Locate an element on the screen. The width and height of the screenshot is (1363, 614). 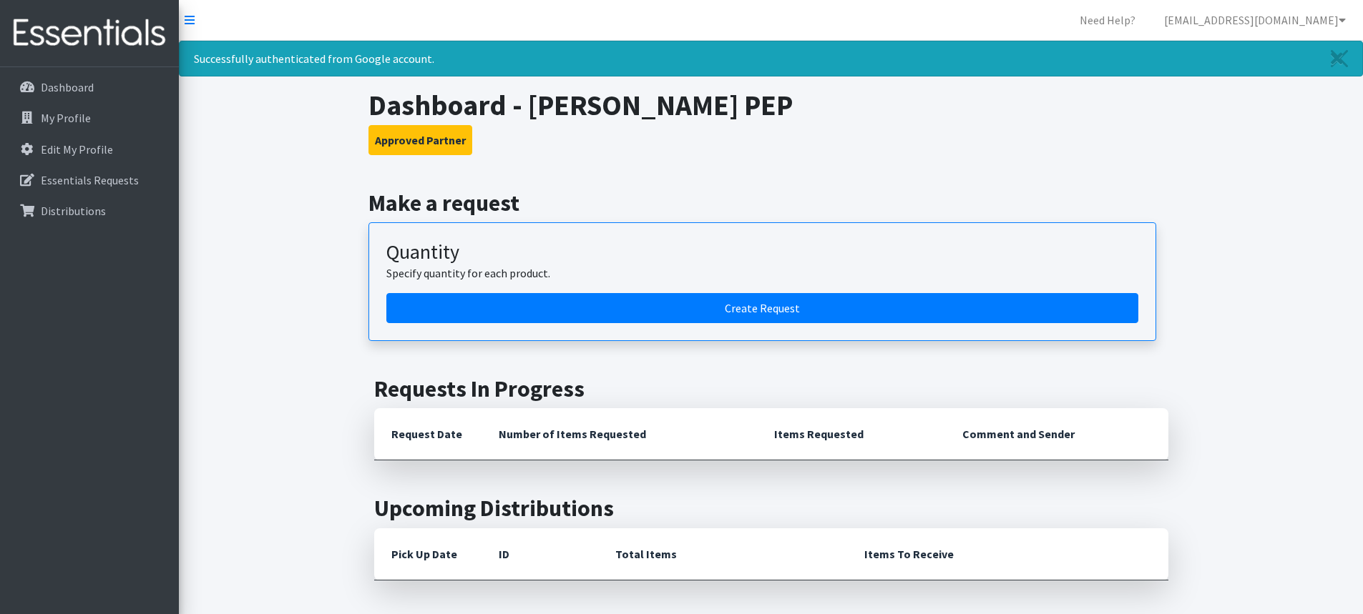
th: Total Items is located at coordinates (722, 554).